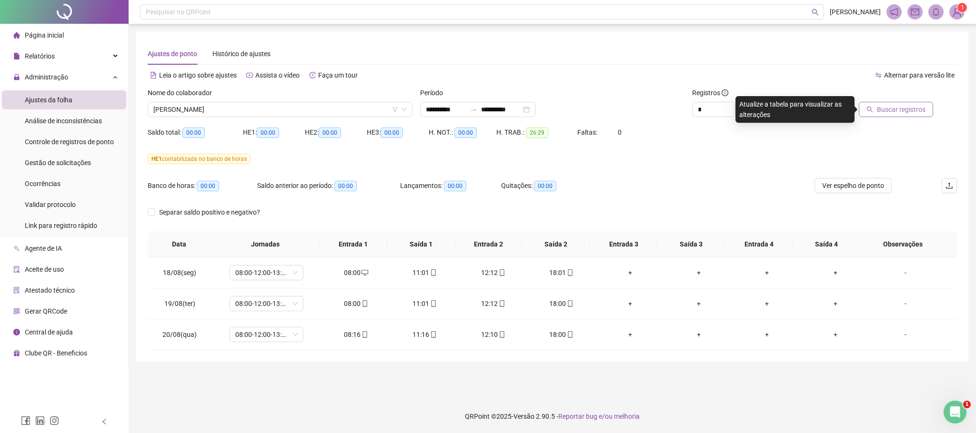 Image resolution: width=976 pixels, height=433 pixels. What do you see at coordinates (552, 417) in the screenshot?
I see `footer: QRPoint © 2025 - 2.90.5 -` at bounding box center [552, 417].